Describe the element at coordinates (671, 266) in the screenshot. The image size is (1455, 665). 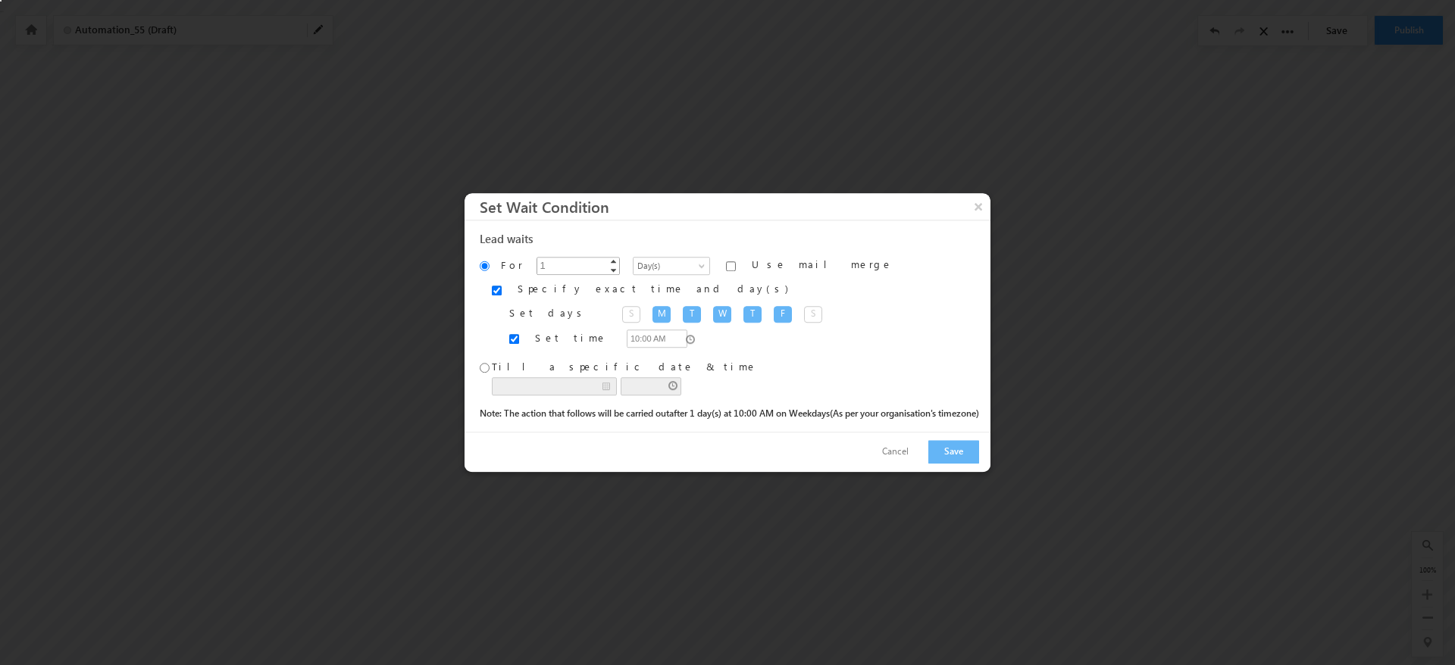
I see `a: Day(s)` at that location.